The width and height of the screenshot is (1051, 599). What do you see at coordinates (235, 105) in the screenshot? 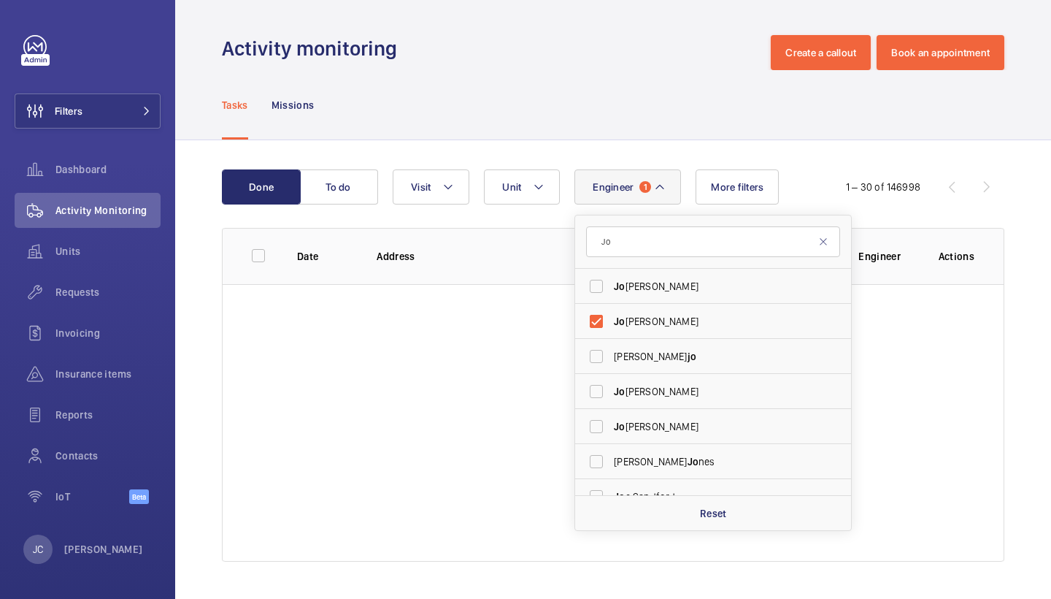
I see `p: Tasks` at bounding box center [235, 105].